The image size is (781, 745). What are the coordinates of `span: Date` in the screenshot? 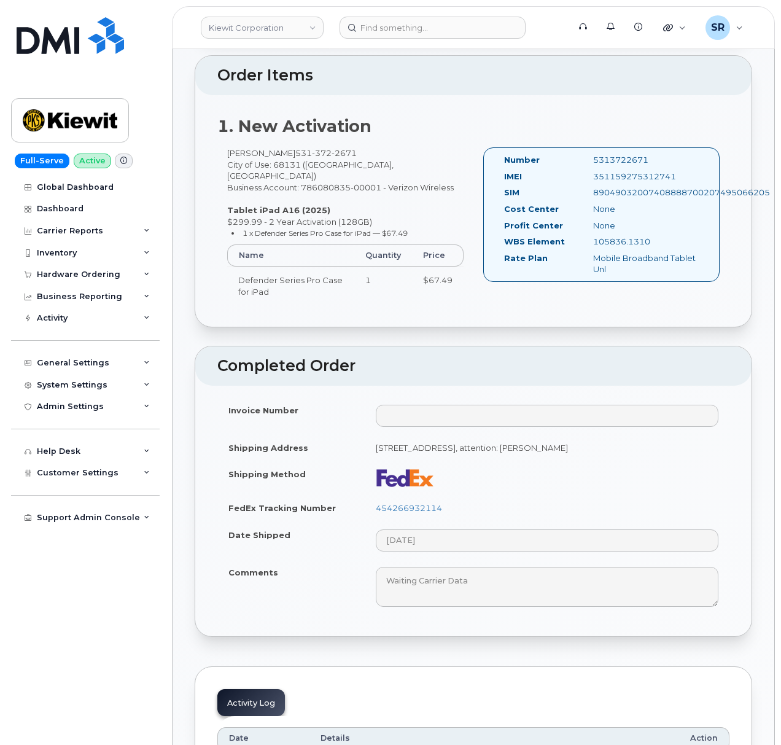 It's located at (239, 738).